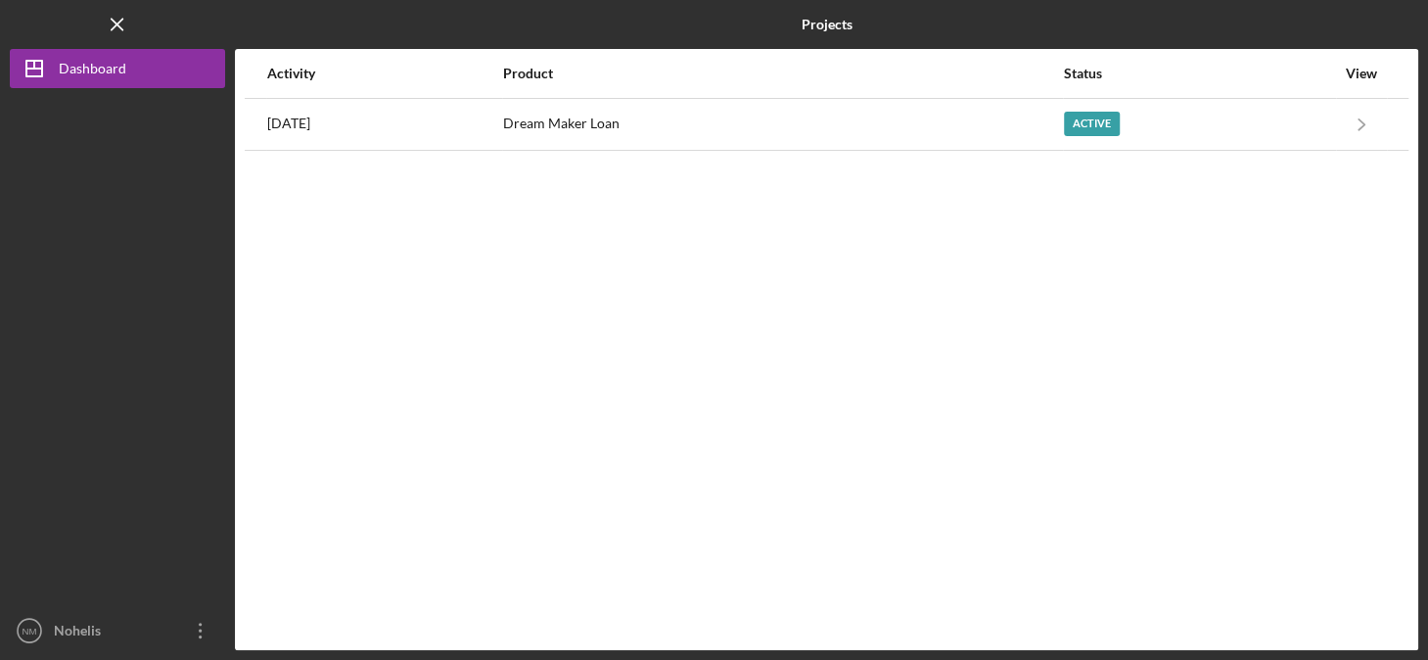  Describe the element at coordinates (1091, 123) in the screenshot. I see `div: Active` at that location.